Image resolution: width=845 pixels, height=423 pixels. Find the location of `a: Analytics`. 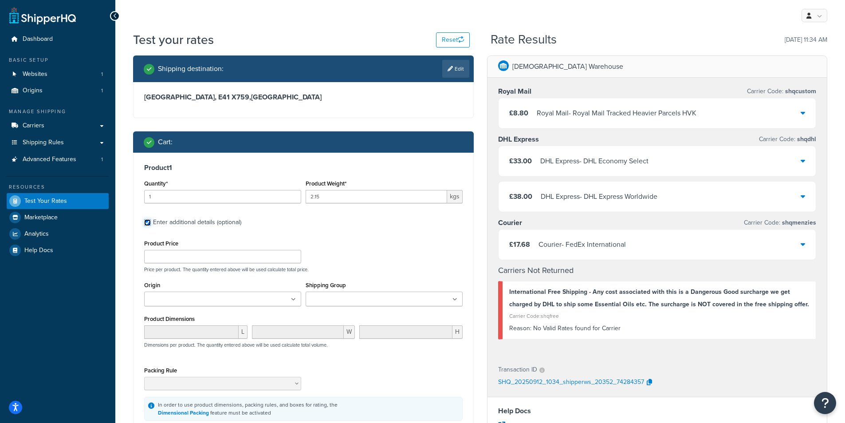

a: Analytics is located at coordinates (58, 234).